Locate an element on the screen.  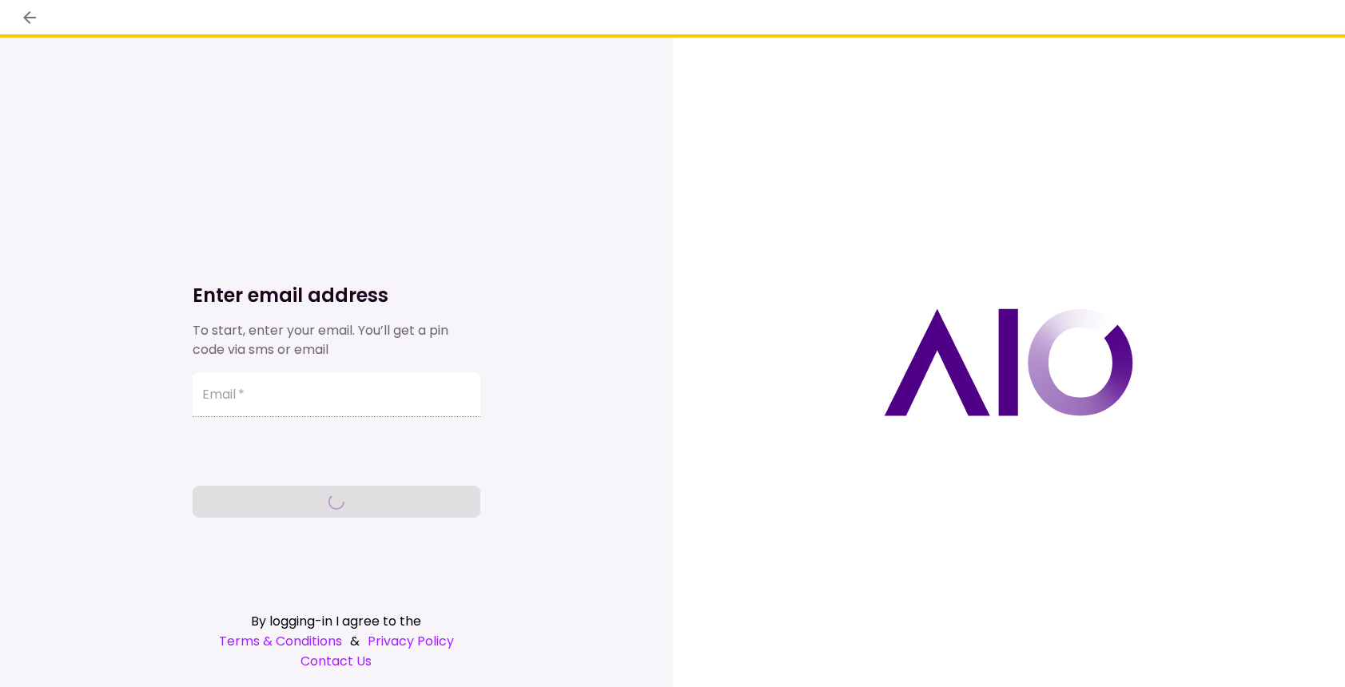
a: Contact Us is located at coordinates (336, 661).